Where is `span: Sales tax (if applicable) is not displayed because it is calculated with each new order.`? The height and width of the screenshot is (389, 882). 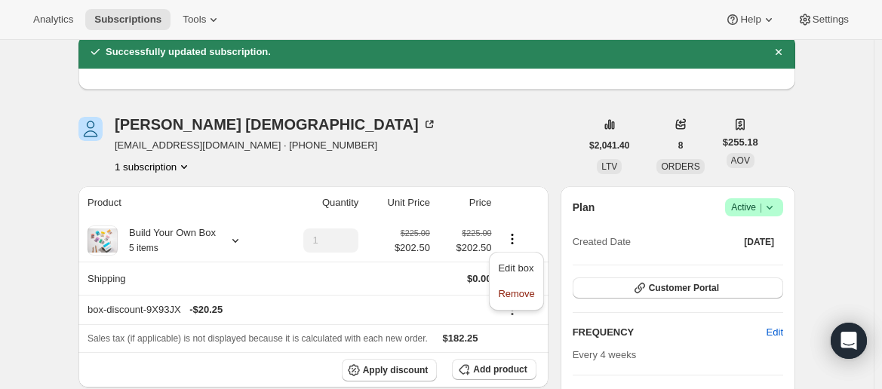 span: Sales tax (if applicable) is not displayed because it is calculated with each new order. is located at coordinates (257, 339).